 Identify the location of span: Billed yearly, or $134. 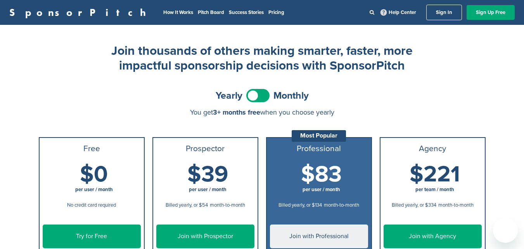
(300, 205).